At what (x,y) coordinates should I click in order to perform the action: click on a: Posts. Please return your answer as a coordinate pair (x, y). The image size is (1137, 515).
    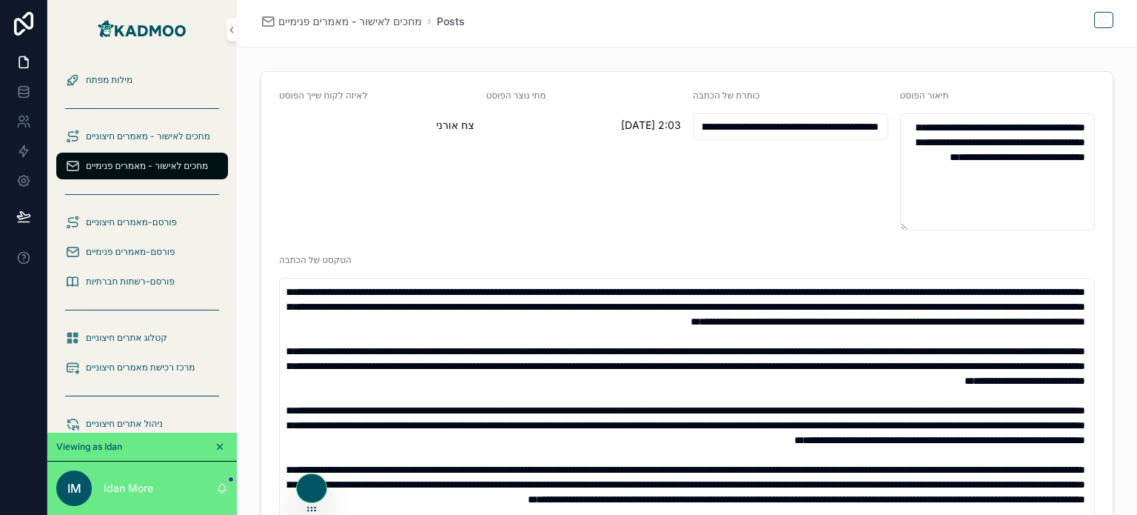
    Looking at the image, I should click on (451, 21).